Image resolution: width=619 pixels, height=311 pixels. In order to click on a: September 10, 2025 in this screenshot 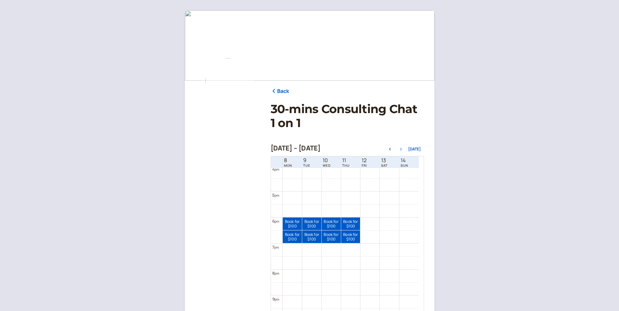, I will do `click(326, 162)`.